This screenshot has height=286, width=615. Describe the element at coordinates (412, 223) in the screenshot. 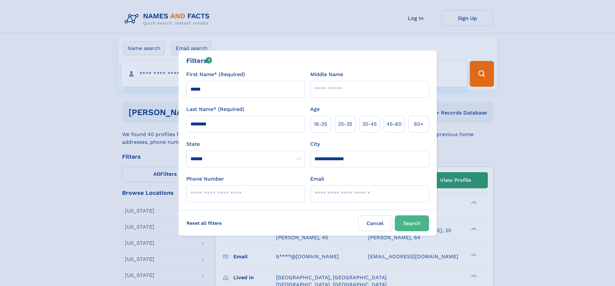

I see `button: Search` at that location.